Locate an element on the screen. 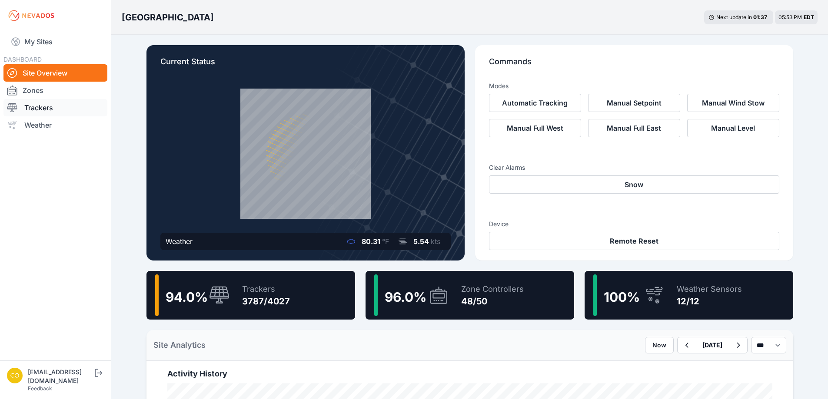  button: Manual Full West is located at coordinates (535, 128).